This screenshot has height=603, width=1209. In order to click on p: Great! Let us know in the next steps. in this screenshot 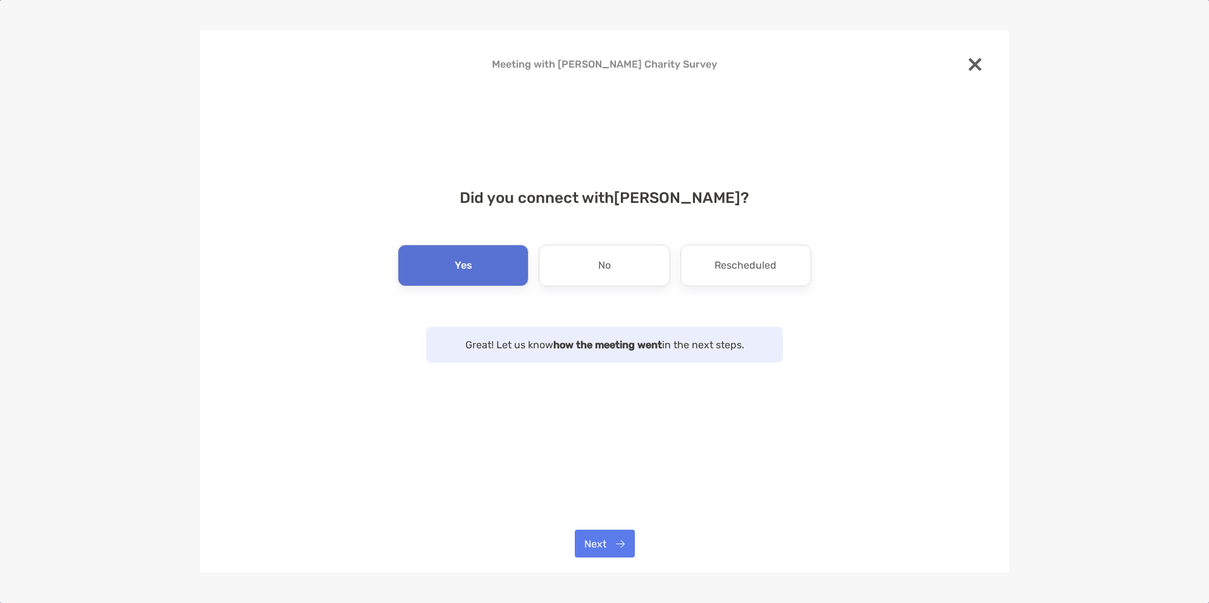, I will do `click(604, 345)`.